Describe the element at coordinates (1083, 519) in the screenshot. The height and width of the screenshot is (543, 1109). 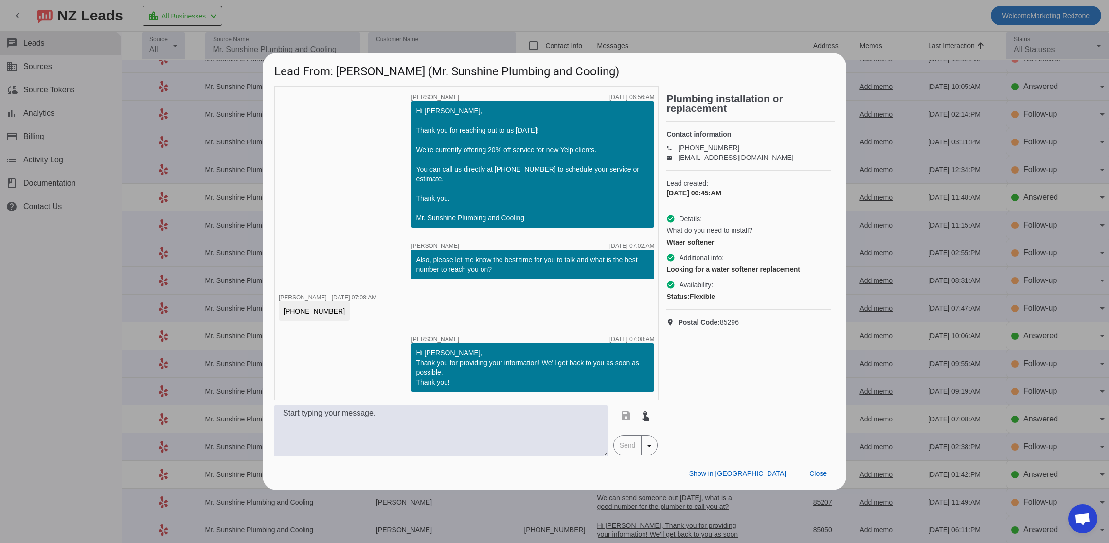
I see `div: Open chat` at that location.